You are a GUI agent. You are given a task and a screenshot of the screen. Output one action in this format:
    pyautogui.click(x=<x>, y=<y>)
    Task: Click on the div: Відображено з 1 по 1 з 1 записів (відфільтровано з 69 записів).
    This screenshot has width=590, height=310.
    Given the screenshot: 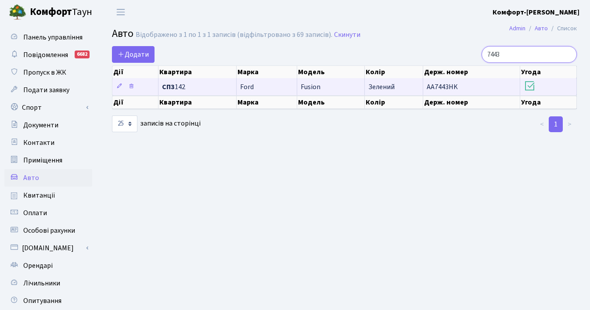 What is the action you would take?
    pyautogui.click(x=234, y=35)
    